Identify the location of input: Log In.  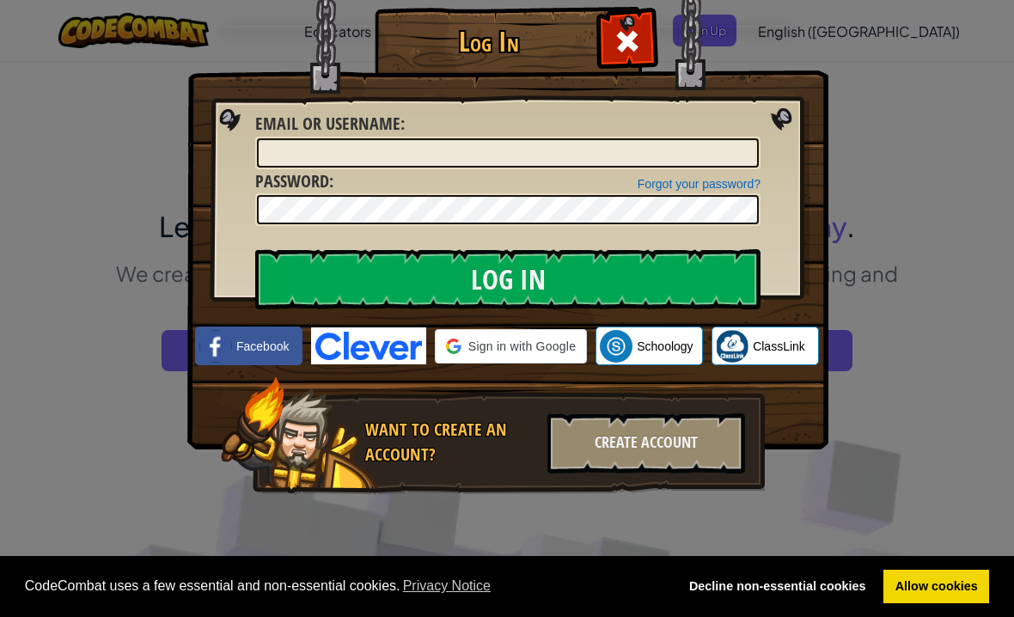
(508, 279).